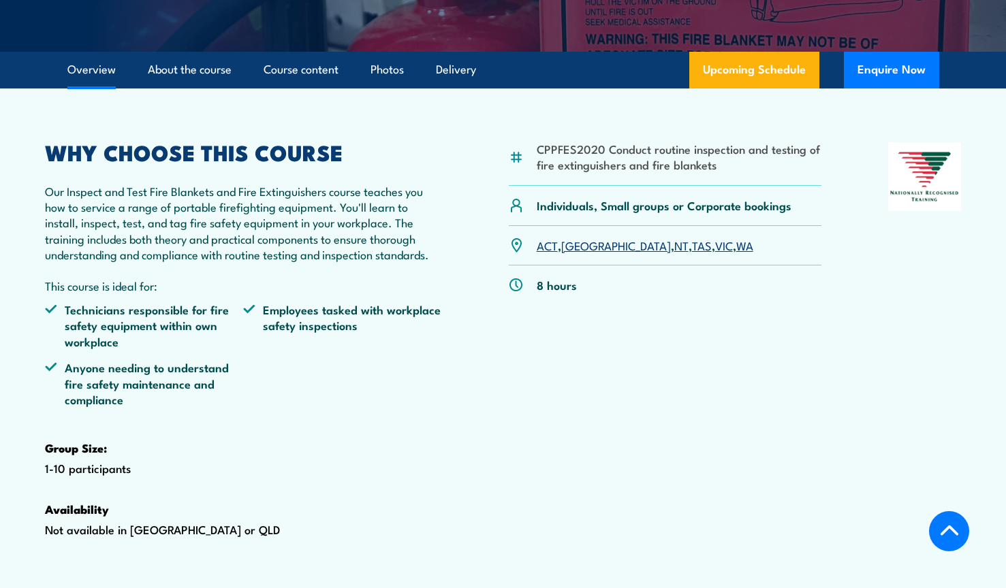 The image size is (1006, 588). What do you see at coordinates (91, 69) in the screenshot?
I see `a: Overview` at bounding box center [91, 69].